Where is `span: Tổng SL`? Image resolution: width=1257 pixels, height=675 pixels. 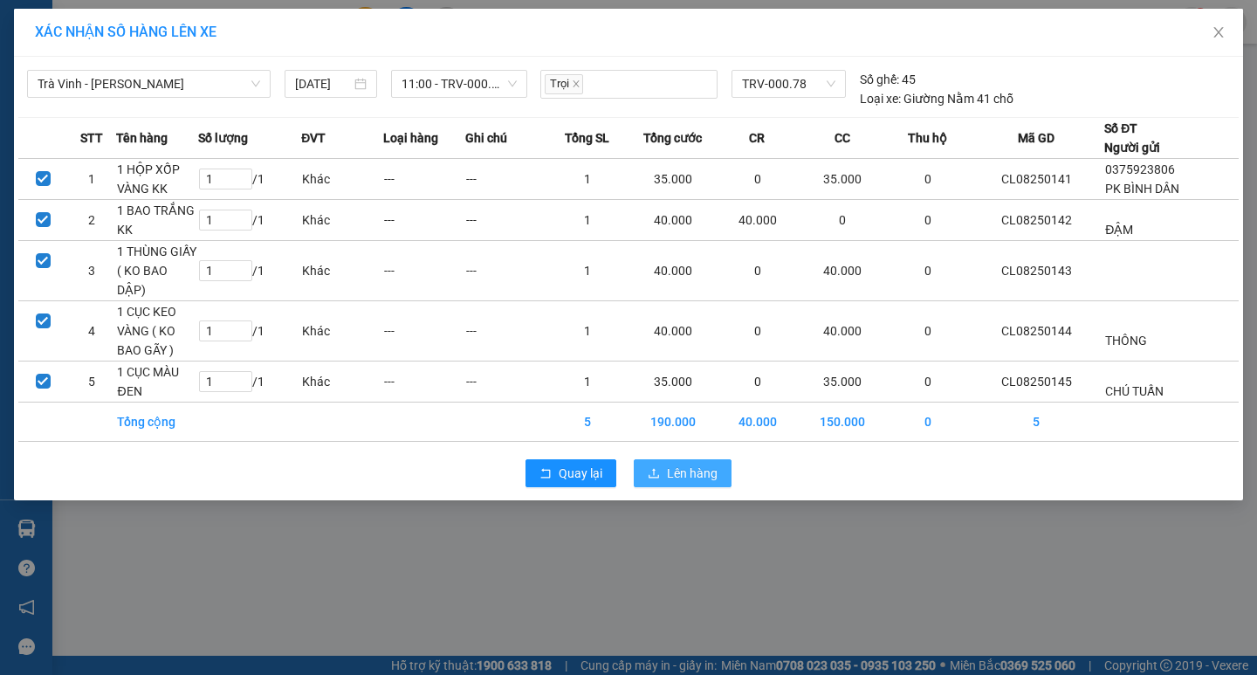 span: Tổng SL is located at coordinates (586, 138).